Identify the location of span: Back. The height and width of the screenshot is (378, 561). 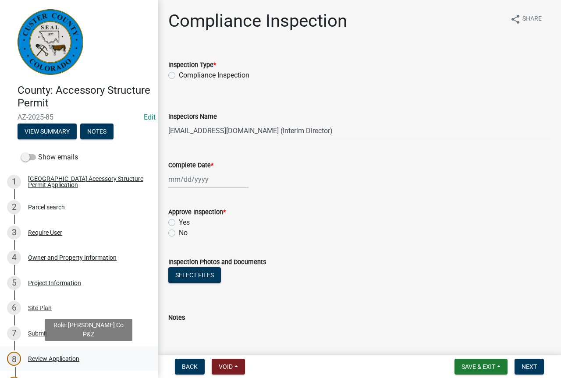
(190, 367).